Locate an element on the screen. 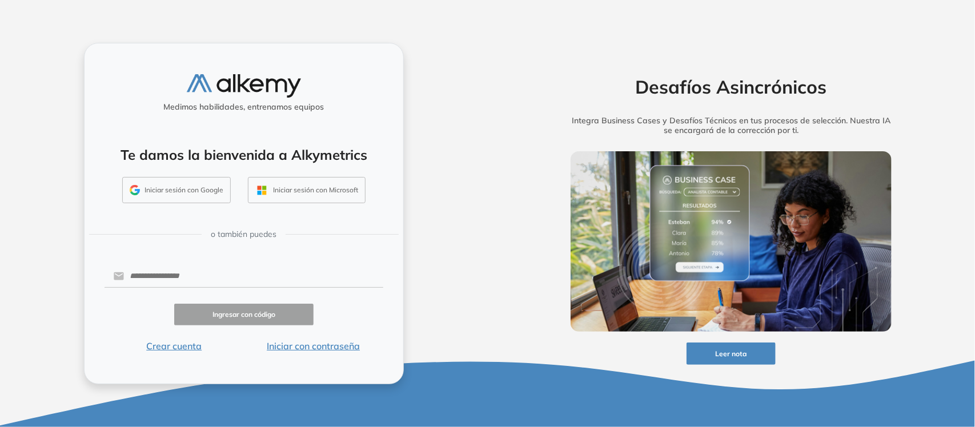  h2: Desafíos Asincrónicos is located at coordinates (731, 87).